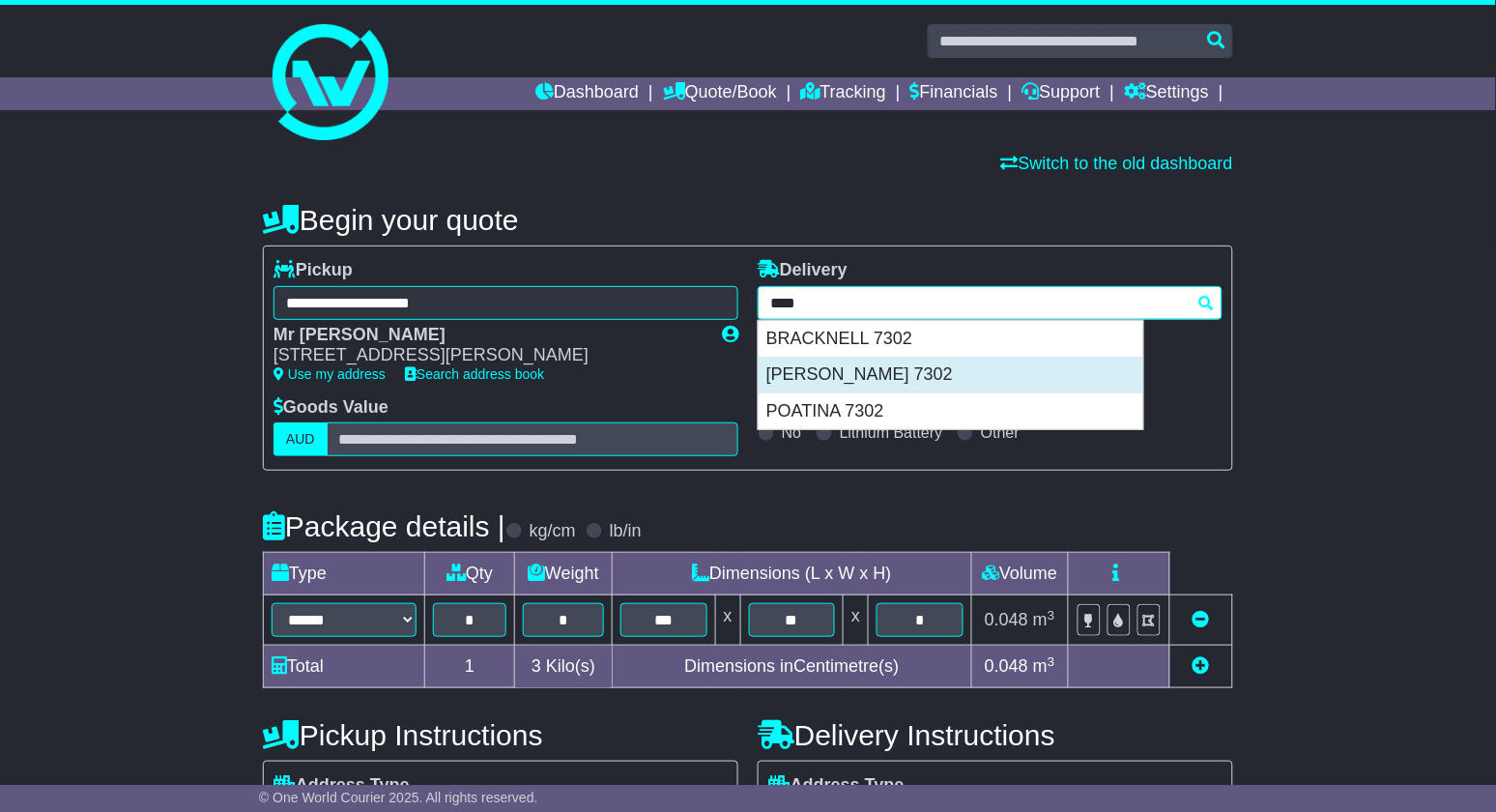 The width and height of the screenshot is (1496, 812). Describe the element at coordinates (1201, 665) in the screenshot. I see `a: Add new item` at that location.